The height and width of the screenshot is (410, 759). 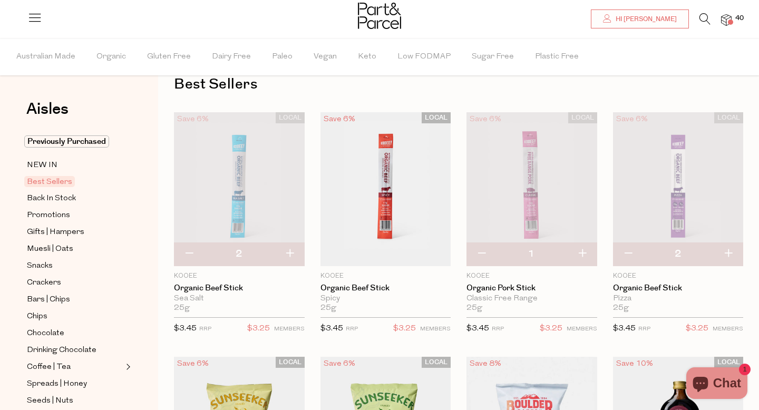 What do you see at coordinates (386, 299) in the screenshot?
I see `div: Spicy` at bounding box center [386, 299].